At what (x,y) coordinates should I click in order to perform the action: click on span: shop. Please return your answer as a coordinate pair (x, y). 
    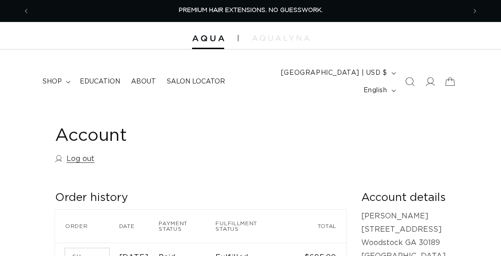
    Looking at the image, I should click on (52, 82).